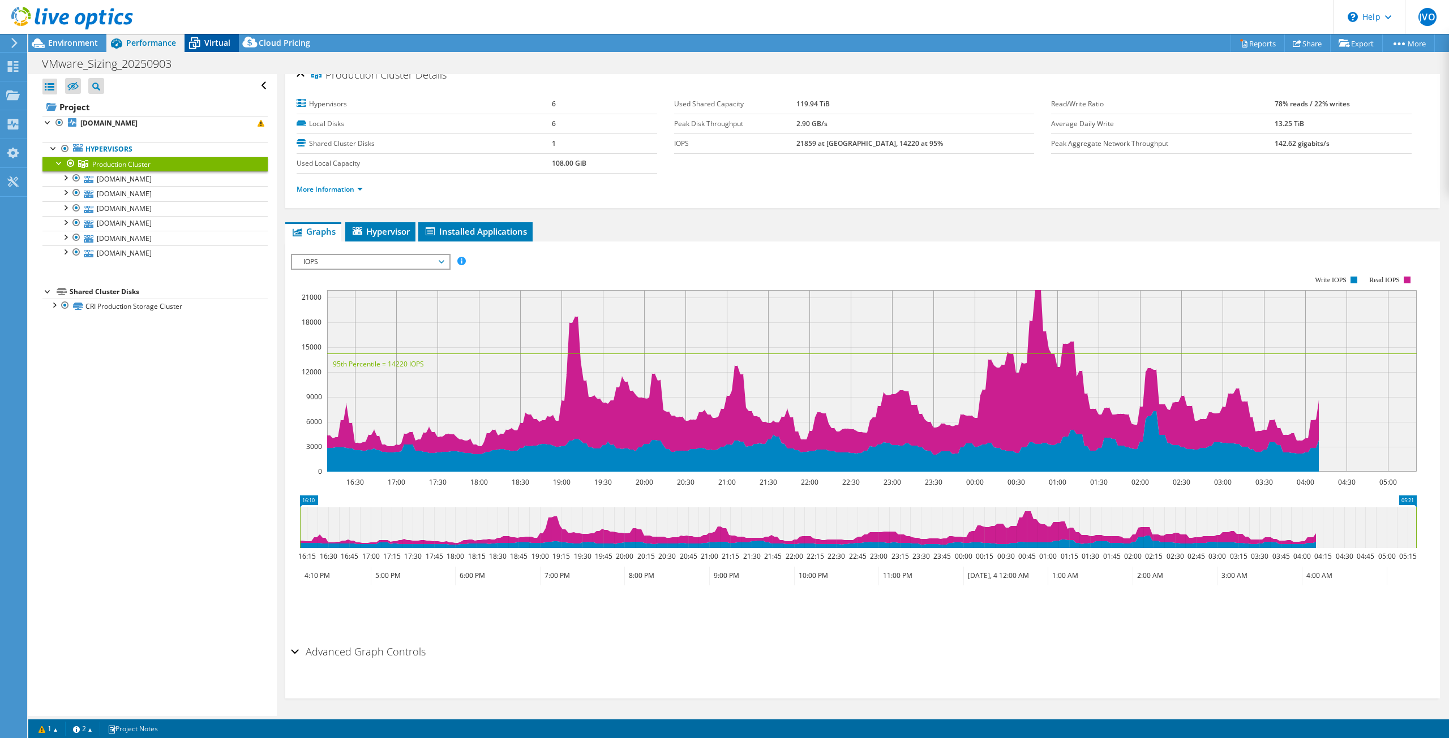  What do you see at coordinates (603, 556) in the screenshot?
I see `text: 19:45` at bounding box center [603, 556].